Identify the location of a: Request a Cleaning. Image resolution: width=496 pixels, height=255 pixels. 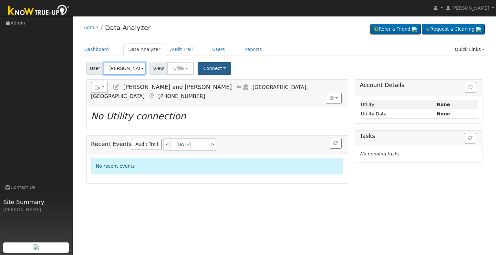
(453, 29).